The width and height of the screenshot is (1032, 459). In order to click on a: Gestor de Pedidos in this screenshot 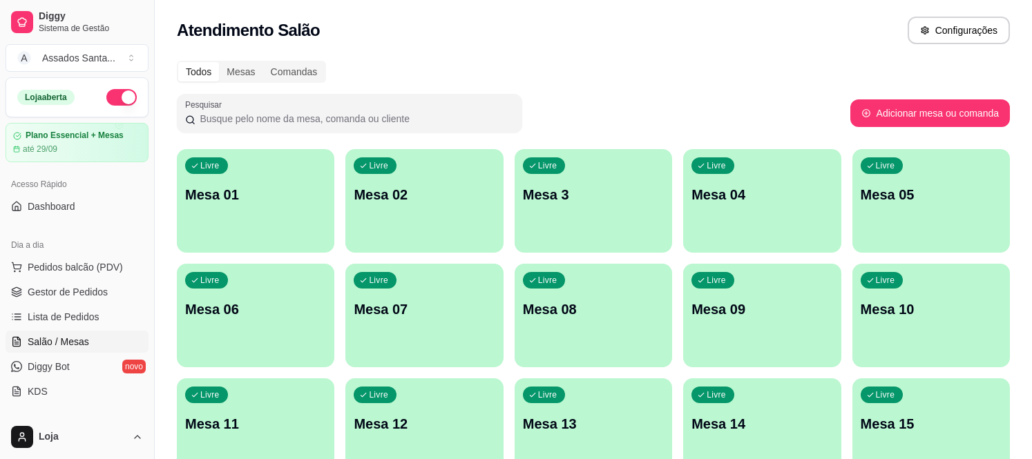, I will do `click(77, 292)`.